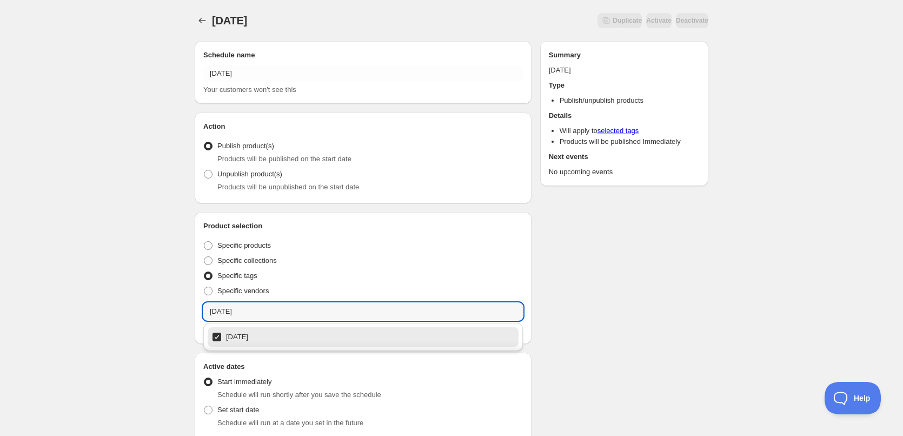 The width and height of the screenshot is (903, 436). What do you see at coordinates (629, 131) in the screenshot?
I see `li: Will apply to` at bounding box center [629, 131].